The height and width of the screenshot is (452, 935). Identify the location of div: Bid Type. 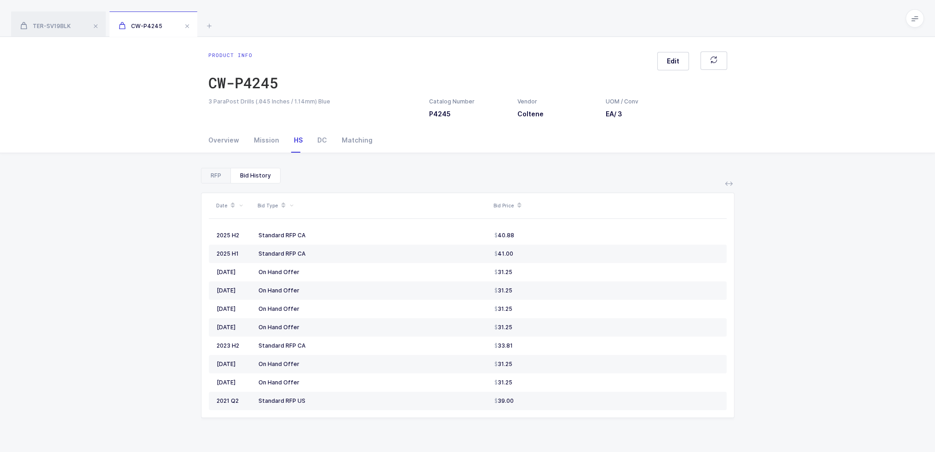
(373, 206).